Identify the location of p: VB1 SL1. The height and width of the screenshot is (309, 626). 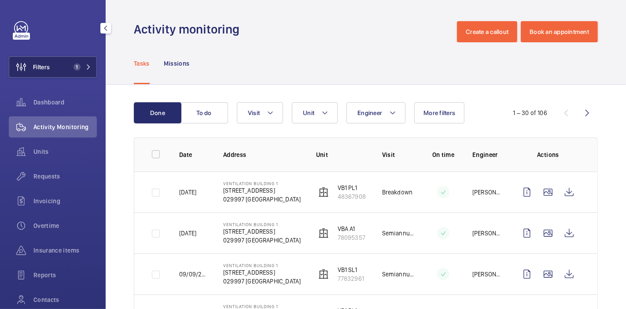
(351, 269).